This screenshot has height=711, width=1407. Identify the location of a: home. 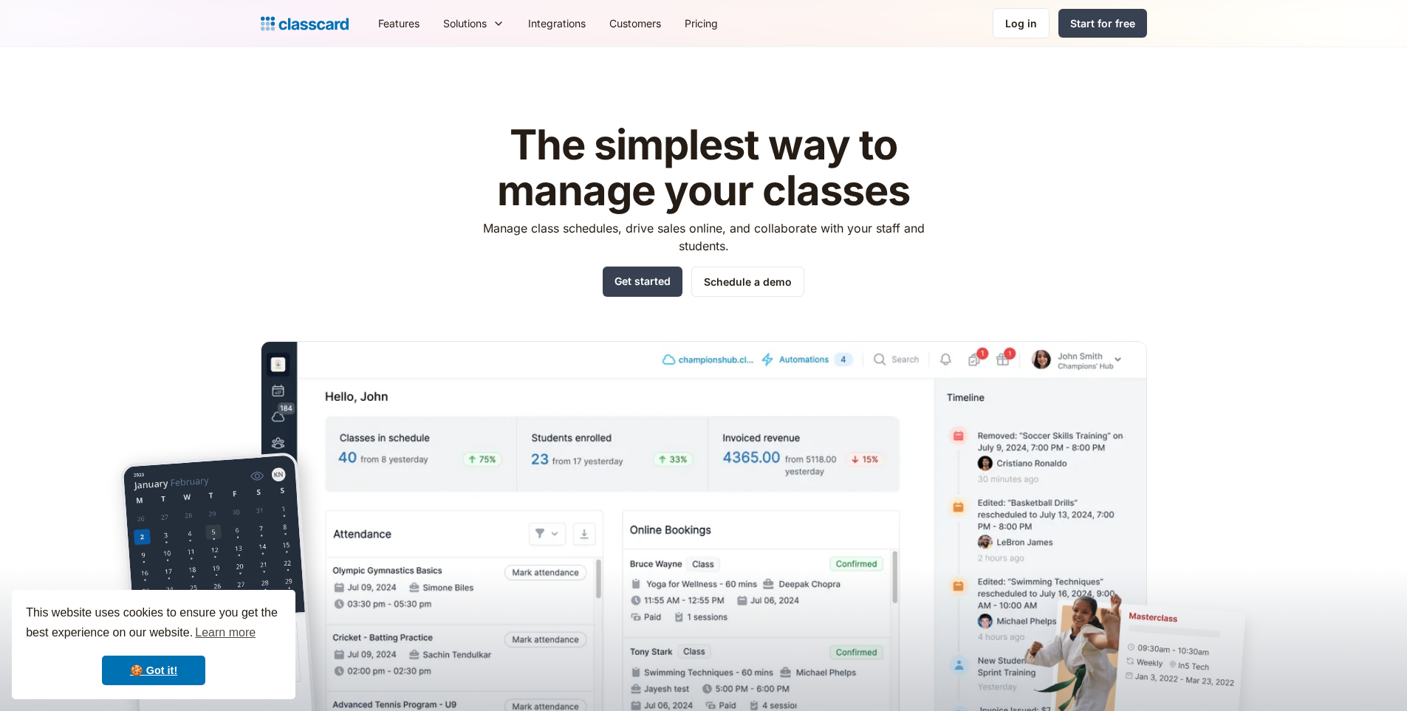
(304, 24).